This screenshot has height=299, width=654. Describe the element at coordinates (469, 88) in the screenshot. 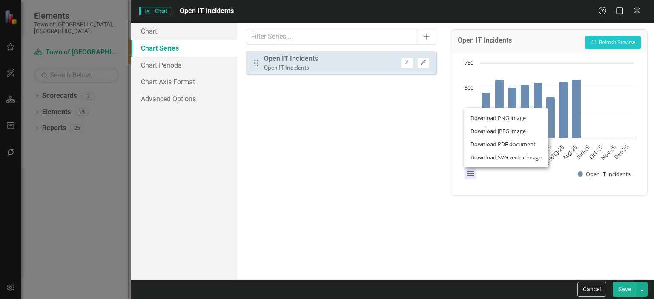

I see `text: 500` at that location.